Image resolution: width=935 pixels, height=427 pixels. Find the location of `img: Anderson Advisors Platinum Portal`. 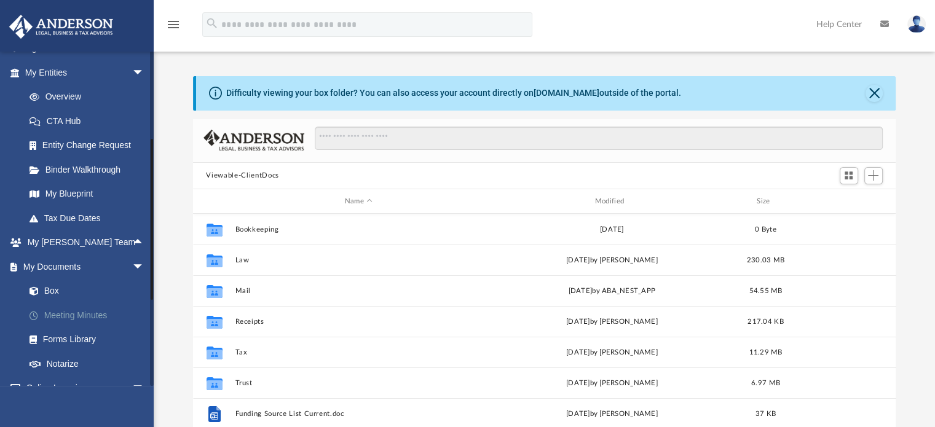

img: Anderson Advisors Platinum Portal is located at coordinates (61, 26).